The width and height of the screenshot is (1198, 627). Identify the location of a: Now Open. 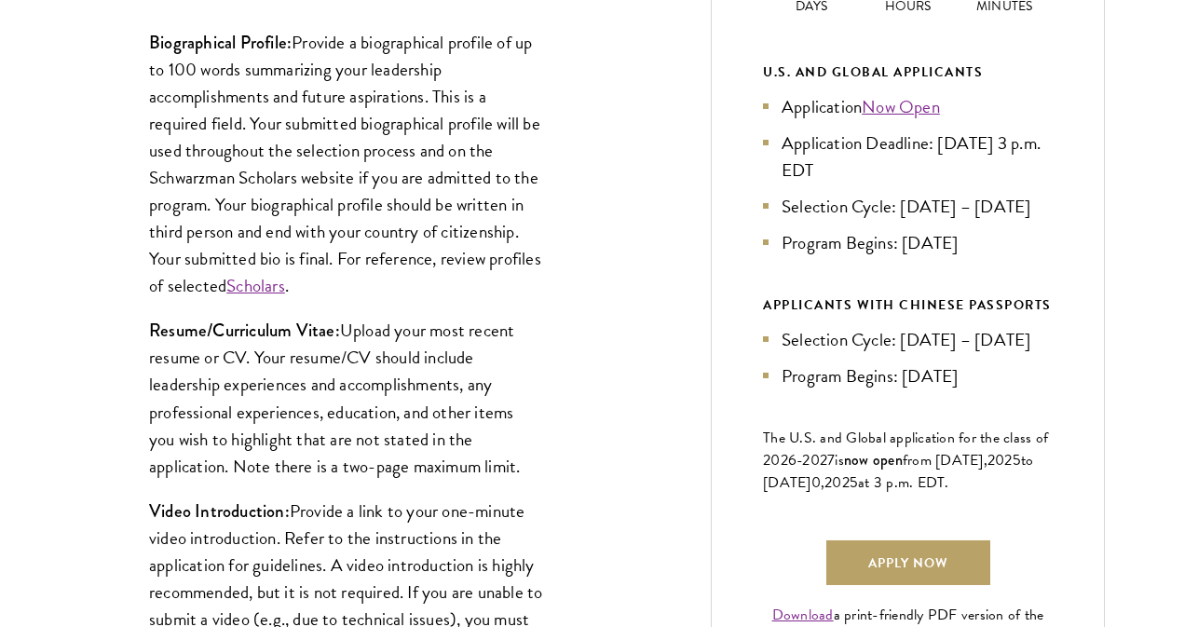
(901, 106).